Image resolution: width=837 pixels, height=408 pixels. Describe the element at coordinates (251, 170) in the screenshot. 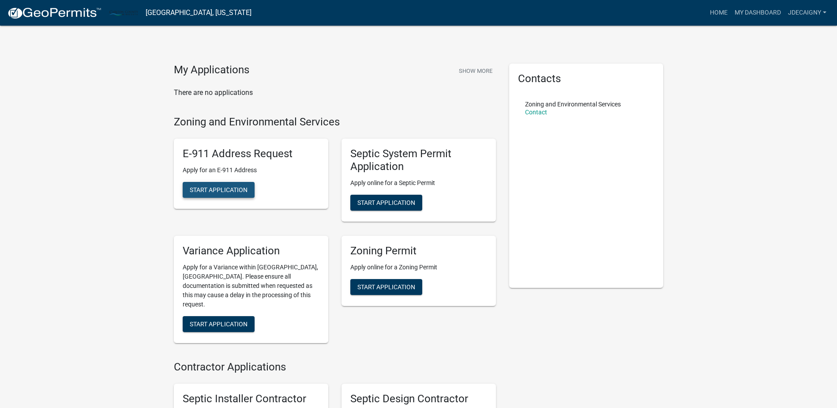

I see `p: Apply for an E-911 Address` at that location.